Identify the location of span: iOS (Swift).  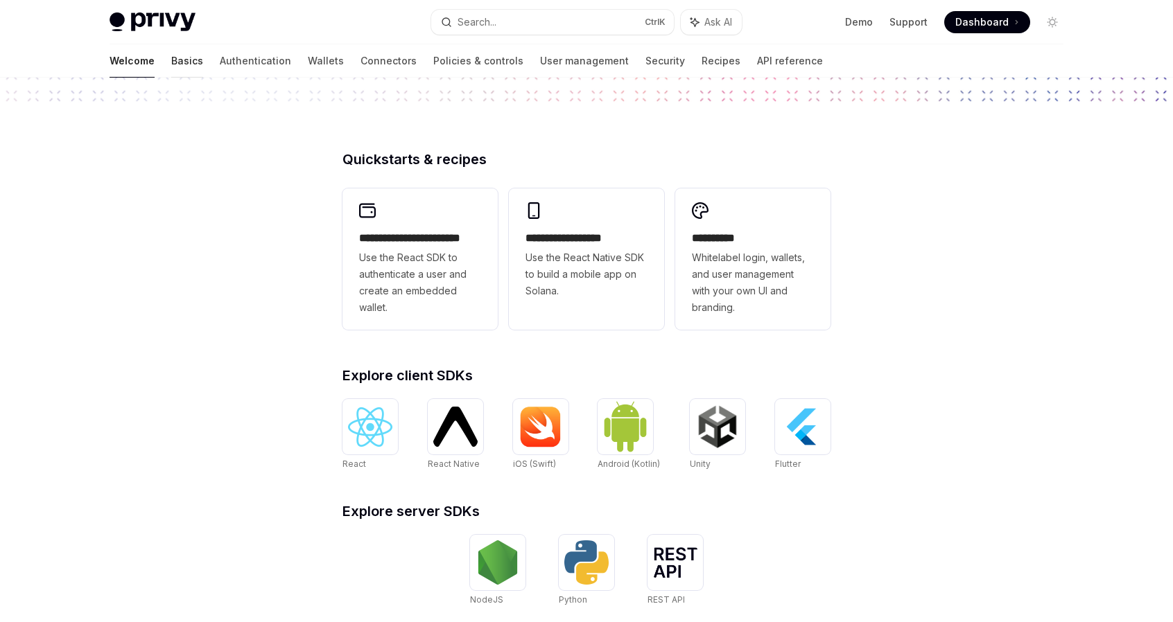
(534, 464).